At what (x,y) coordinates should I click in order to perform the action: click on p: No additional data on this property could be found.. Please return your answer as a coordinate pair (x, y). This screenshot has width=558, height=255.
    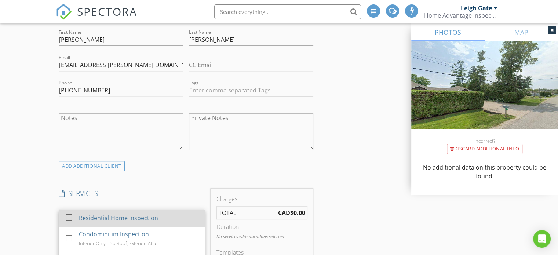
    Looking at the image, I should click on (484, 172).